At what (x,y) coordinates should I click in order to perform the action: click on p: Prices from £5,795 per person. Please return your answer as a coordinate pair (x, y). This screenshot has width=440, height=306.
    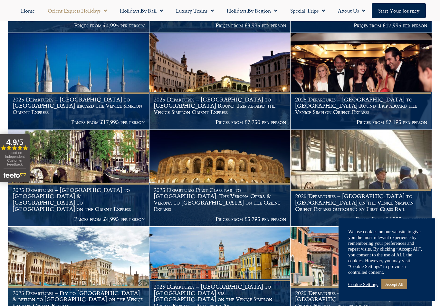
    Looking at the image, I should click on (219, 219).